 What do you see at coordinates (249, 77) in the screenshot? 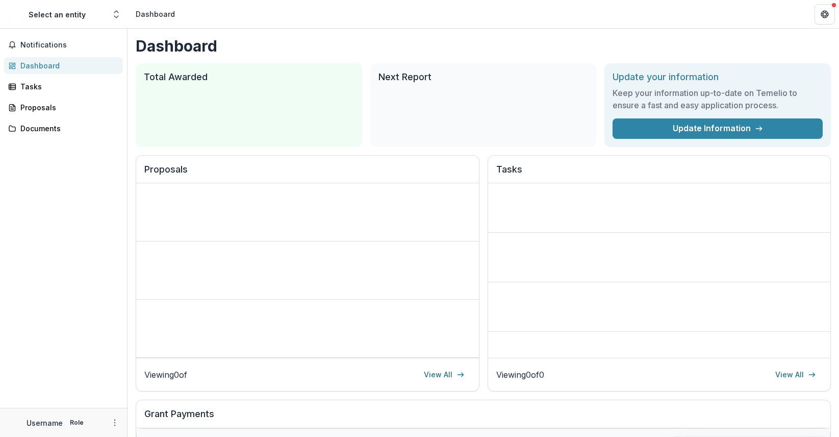
I see `h2: Total Awarded` at bounding box center [249, 77].